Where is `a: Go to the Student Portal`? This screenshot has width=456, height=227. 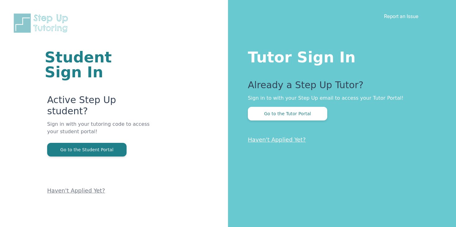
a: Go to the Student Portal is located at coordinates (87, 149).